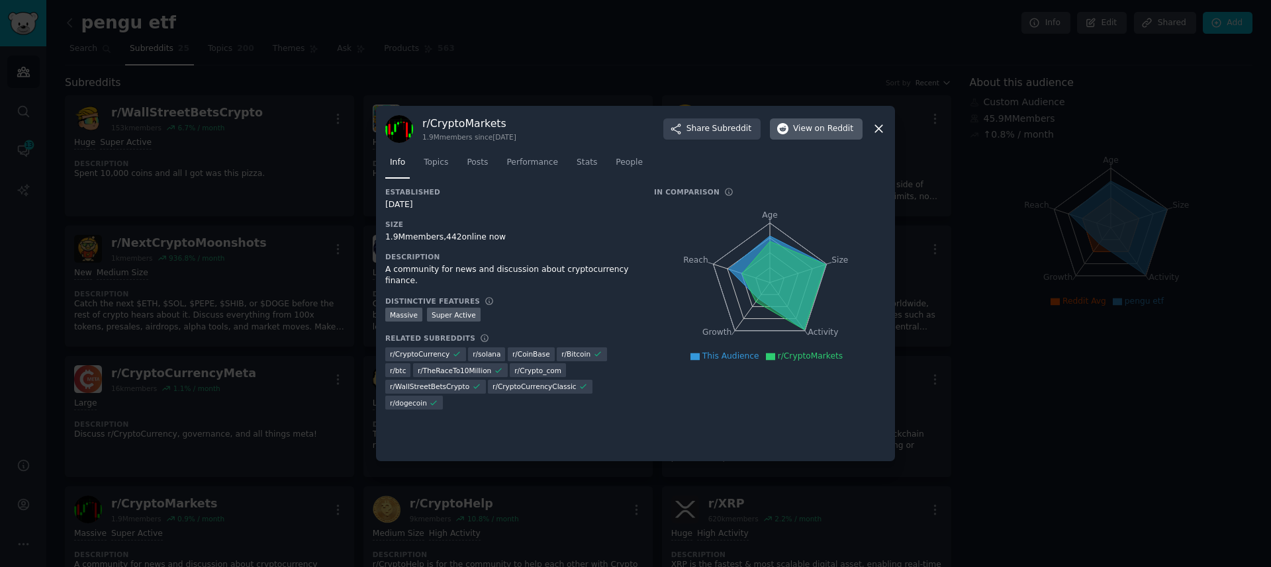 Image resolution: width=1271 pixels, height=567 pixels. What do you see at coordinates (696, 260) in the screenshot?
I see `tspan: Reach` at bounding box center [696, 260].